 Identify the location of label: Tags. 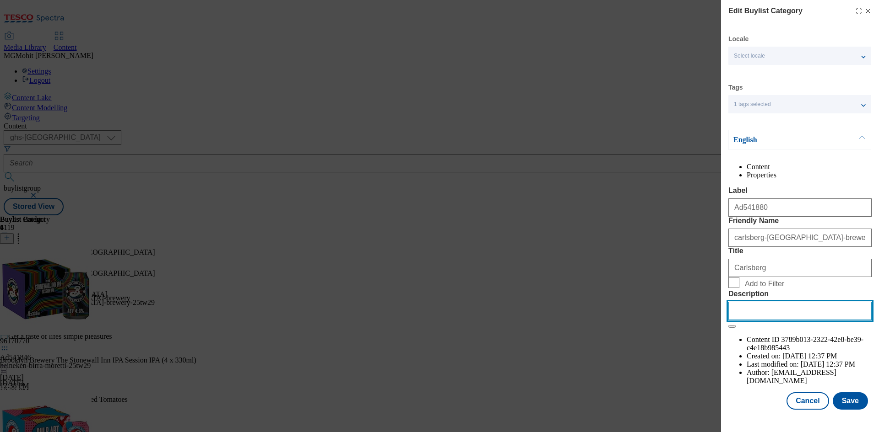
(735, 87).